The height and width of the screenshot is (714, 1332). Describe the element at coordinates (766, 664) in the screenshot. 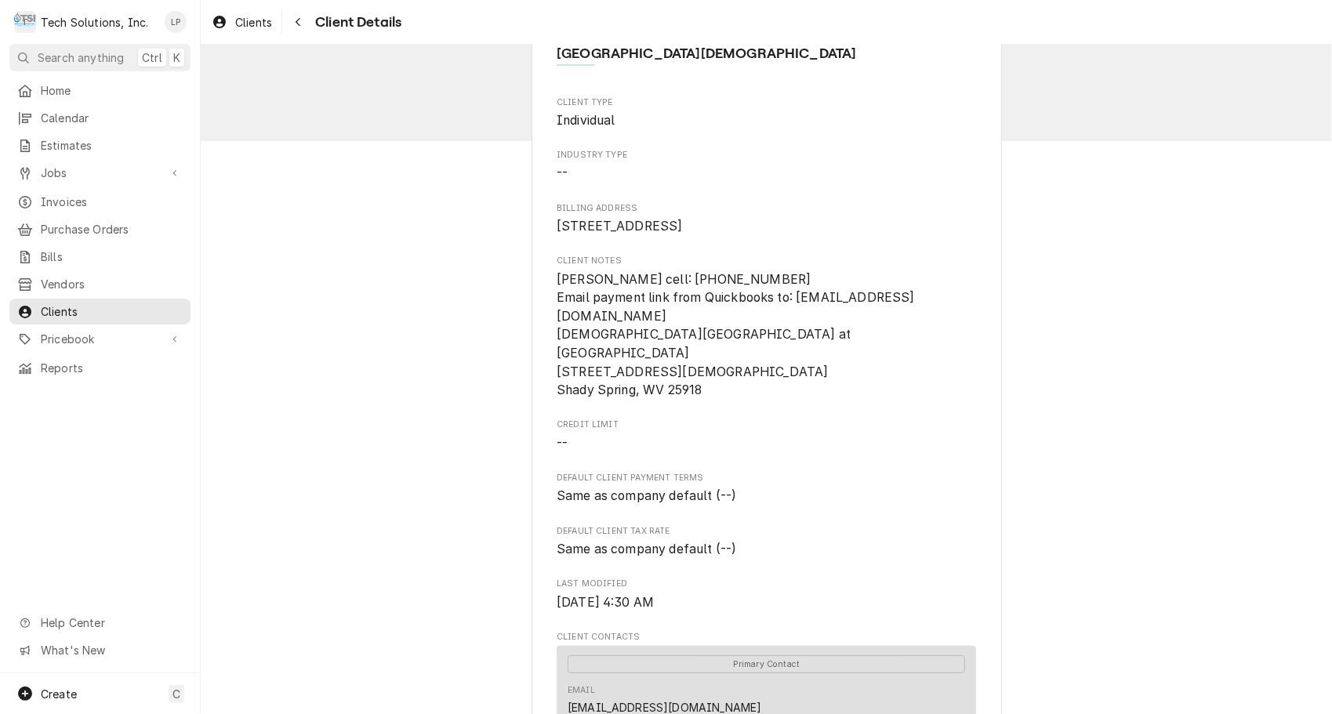

I see `span: Primary Contact` at that location.